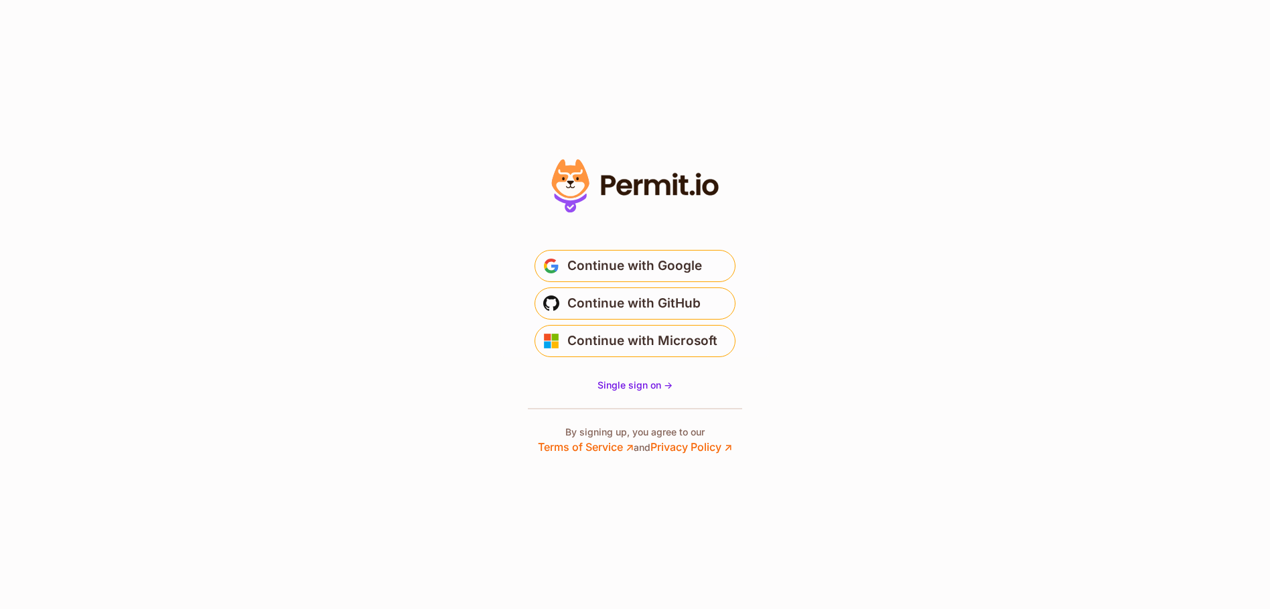 Image resolution: width=1270 pixels, height=609 pixels. What do you see at coordinates (634, 266) in the screenshot?
I see `span: Continue with Google` at bounding box center [634, 266].